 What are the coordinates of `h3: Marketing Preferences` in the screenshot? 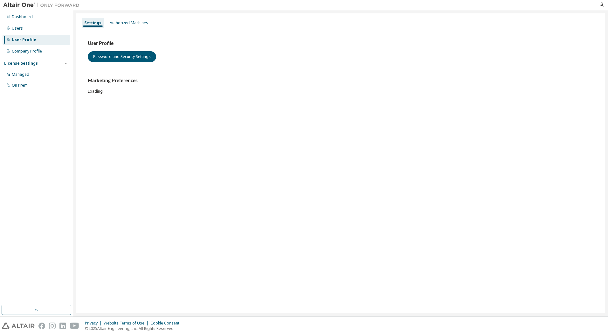 It's located at (341, 81).